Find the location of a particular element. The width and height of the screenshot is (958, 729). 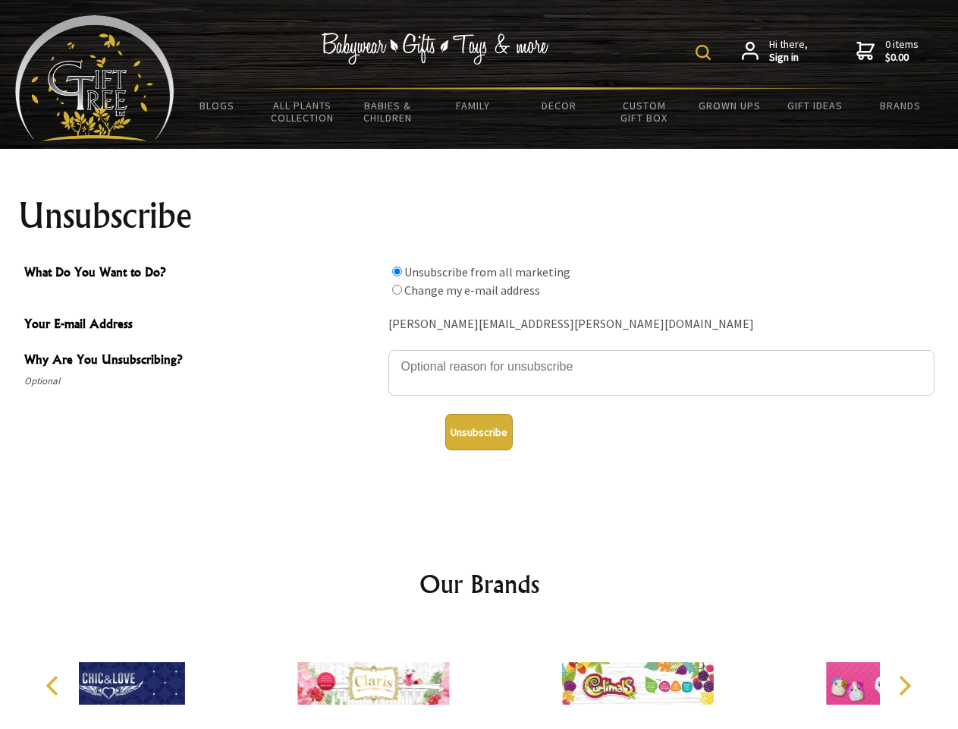

a: Grown Ups is located at coordinates (729, 105).